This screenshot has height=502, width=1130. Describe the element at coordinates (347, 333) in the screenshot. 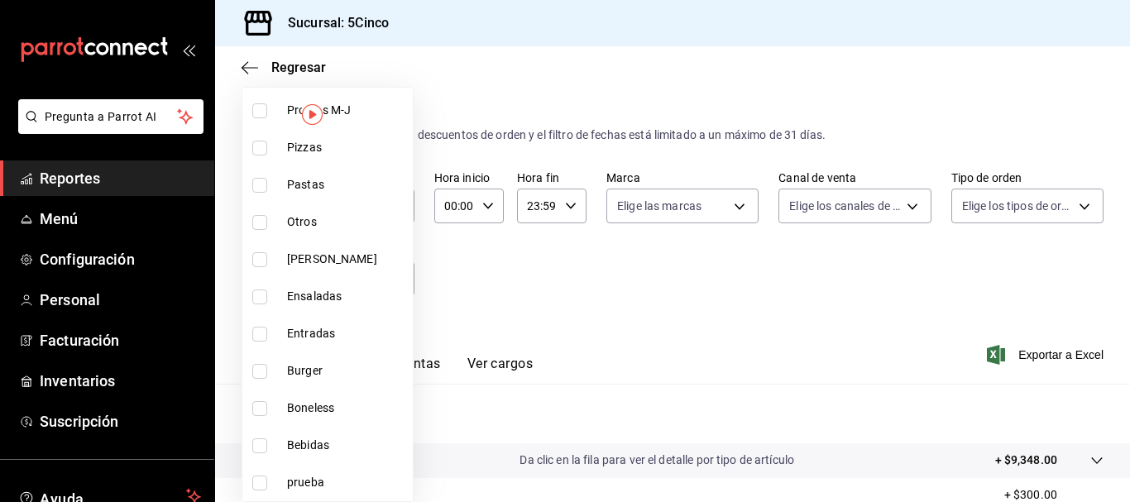

I see `span: Entradas` at that location.